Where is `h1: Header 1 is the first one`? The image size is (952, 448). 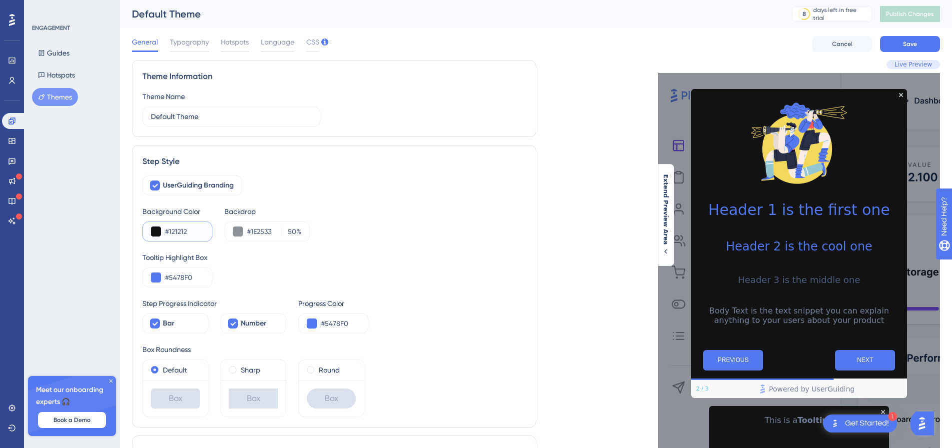
h1: Header 1 is the first one is located at coordinates (799, 209).